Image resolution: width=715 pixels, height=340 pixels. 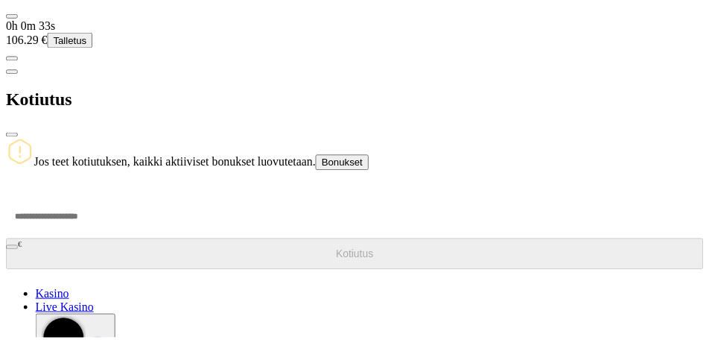 What do you see at coordinates (52, 295) in the screenshot?
I see `a: diamond iconKasino` at bounding box center [52, 295].